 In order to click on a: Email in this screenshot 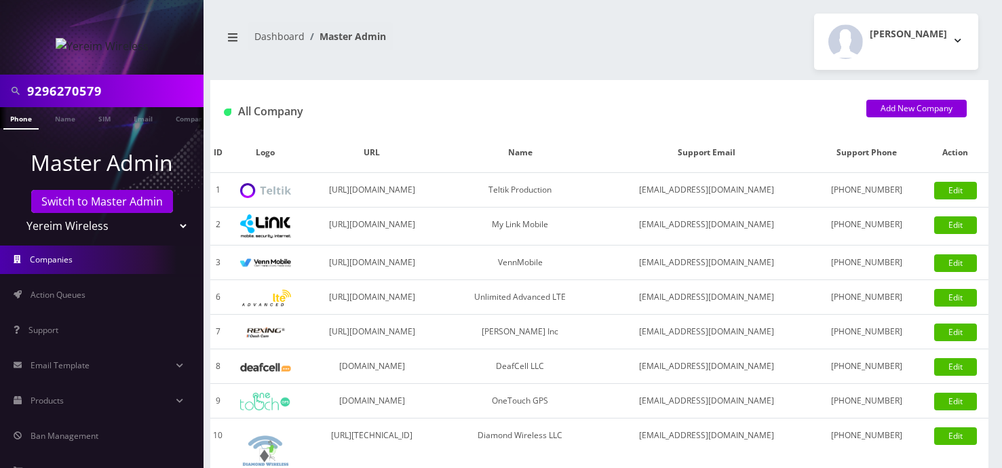, I will do `click(143, 117)`.